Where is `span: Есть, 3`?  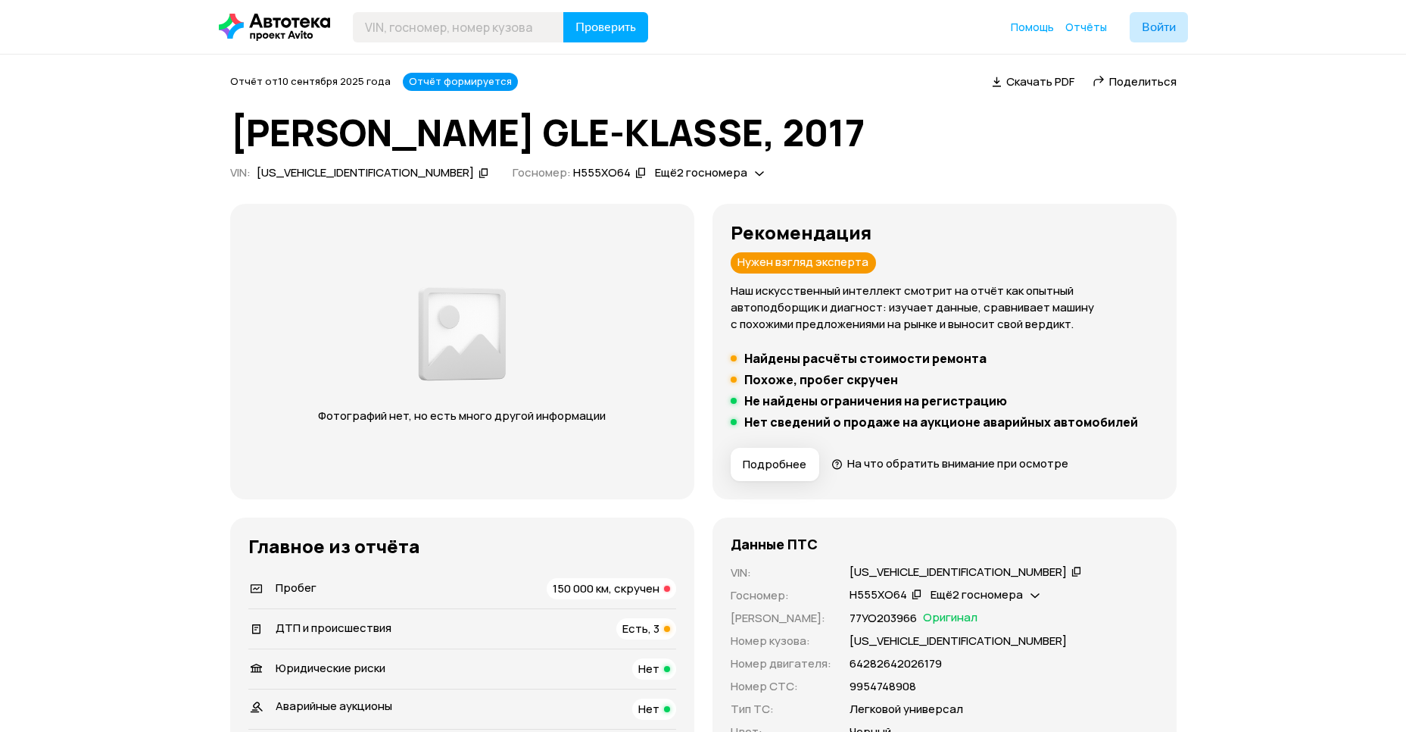 span: Есть, 3 is located at coordinates (641, 628).